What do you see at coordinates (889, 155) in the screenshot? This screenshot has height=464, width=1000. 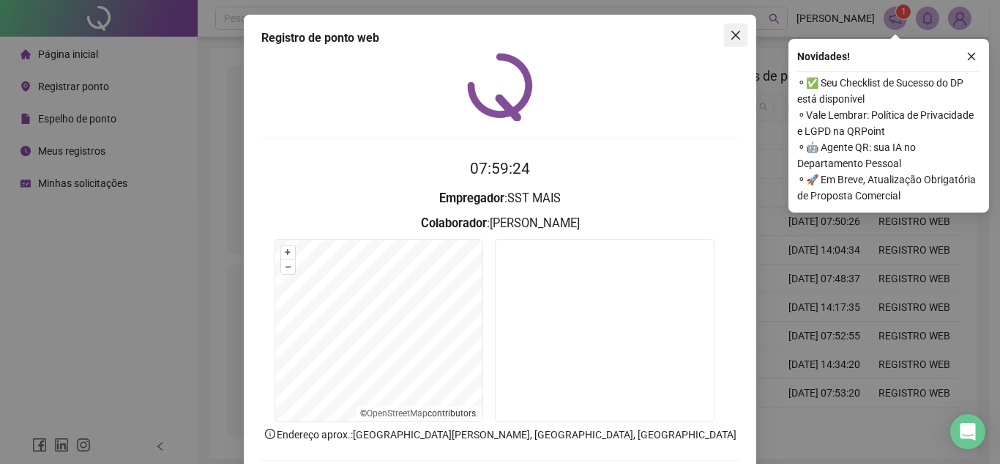 I see `span: ⚬ 🤖 Agente QR: sua IA no Departamento Pessoal` at bounding box center [889, 155].